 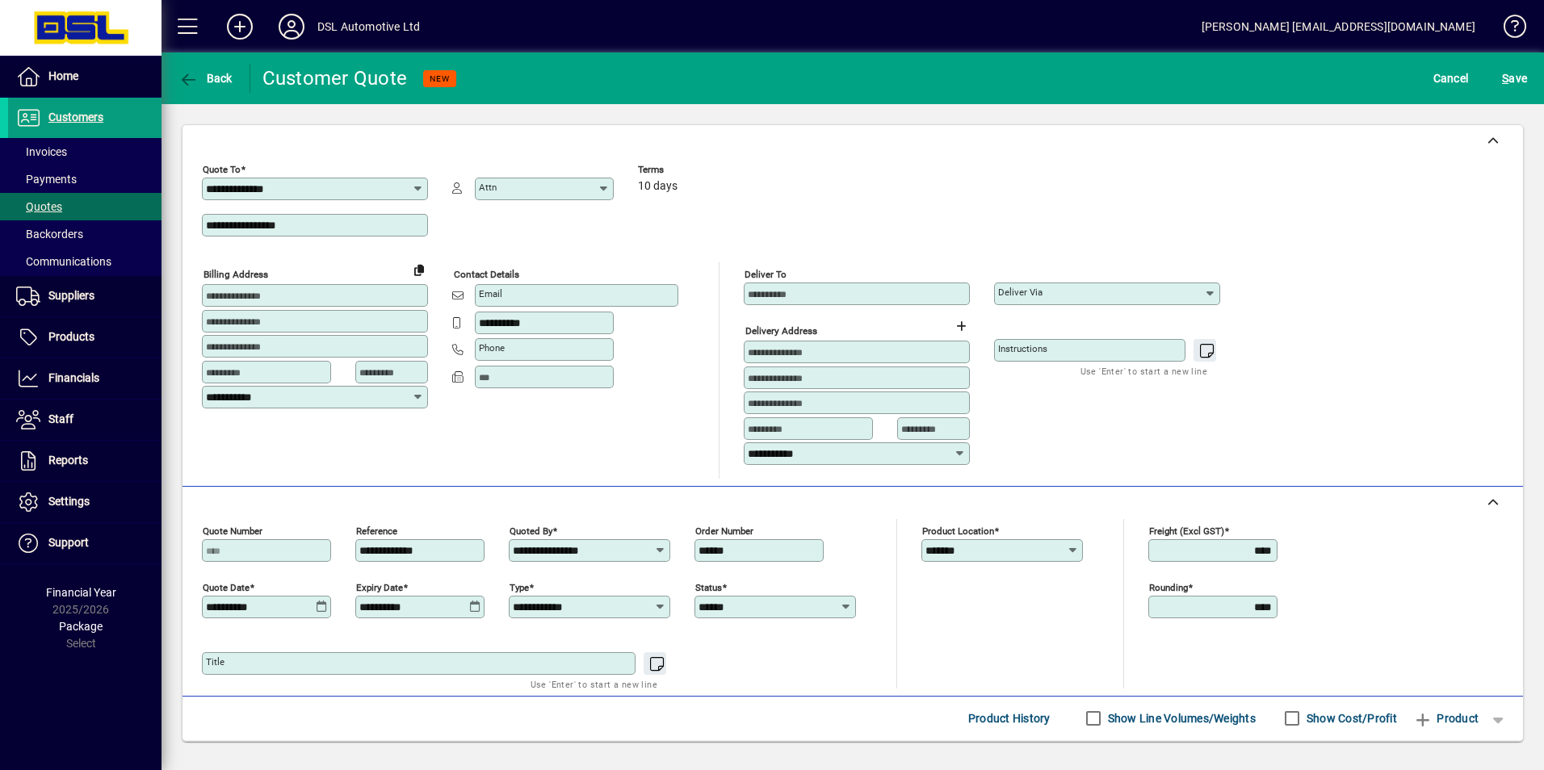 What do you see at coordinates (490, 294) in the screenshot?
I see `mat-label: Email` at bounding box center [490, 294].